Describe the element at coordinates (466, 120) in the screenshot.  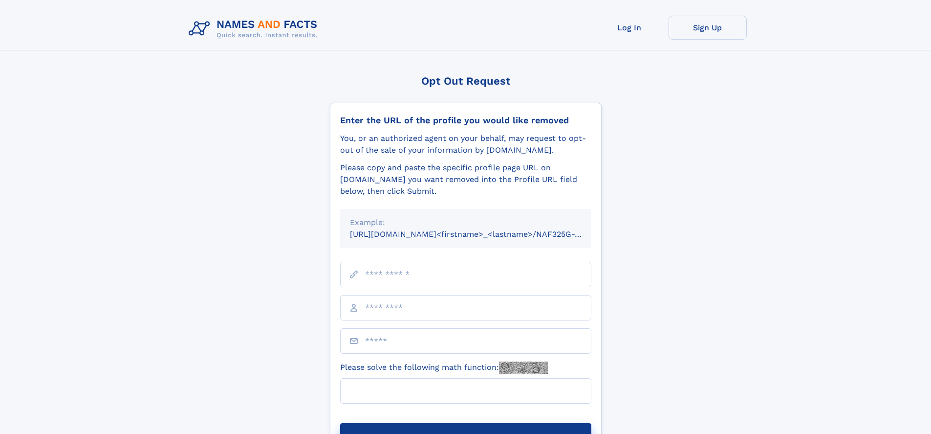
I see `div: Enter the URL of the profile you would like removed` at that location.